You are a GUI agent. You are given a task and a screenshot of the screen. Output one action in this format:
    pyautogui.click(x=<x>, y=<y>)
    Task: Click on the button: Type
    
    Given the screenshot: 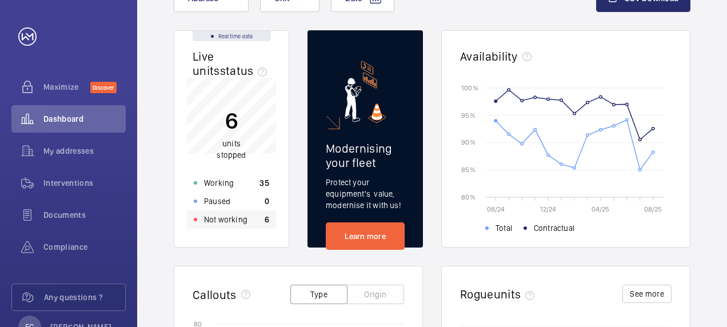 What is the action you would take?
    pyautogui.click(x=319, y=294)
    